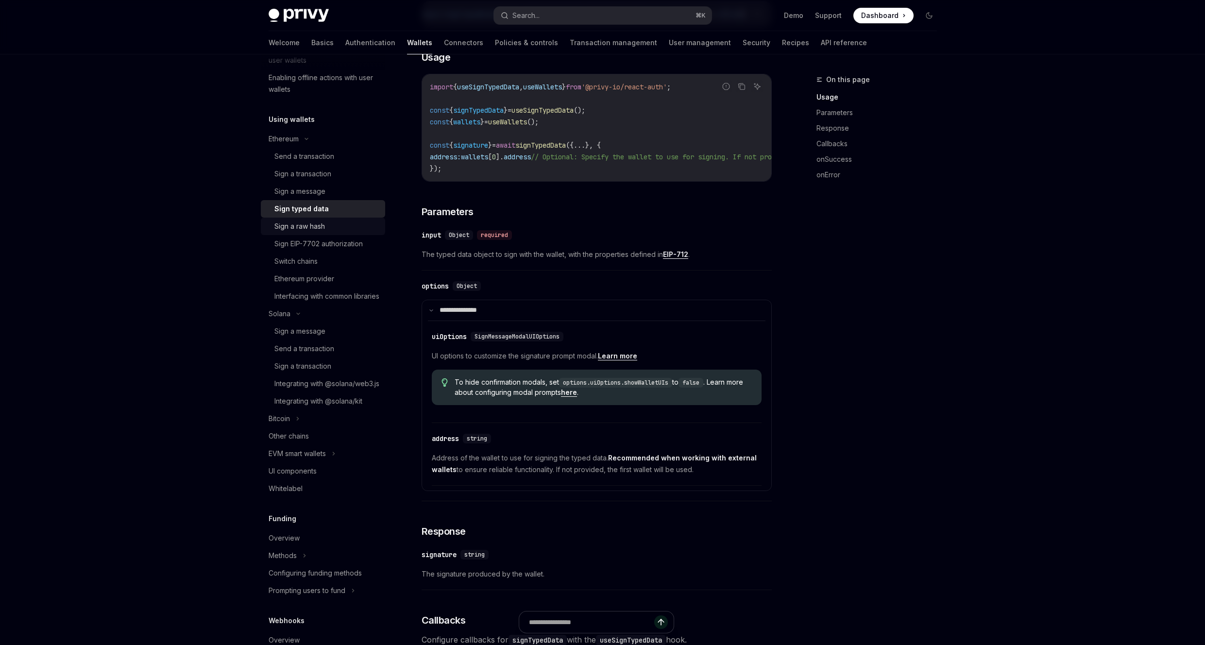 This screenshot has width=1205, height=645. Describe the element at coordinates (445, 157) in the screenshot. I see `span: address:` at that location.